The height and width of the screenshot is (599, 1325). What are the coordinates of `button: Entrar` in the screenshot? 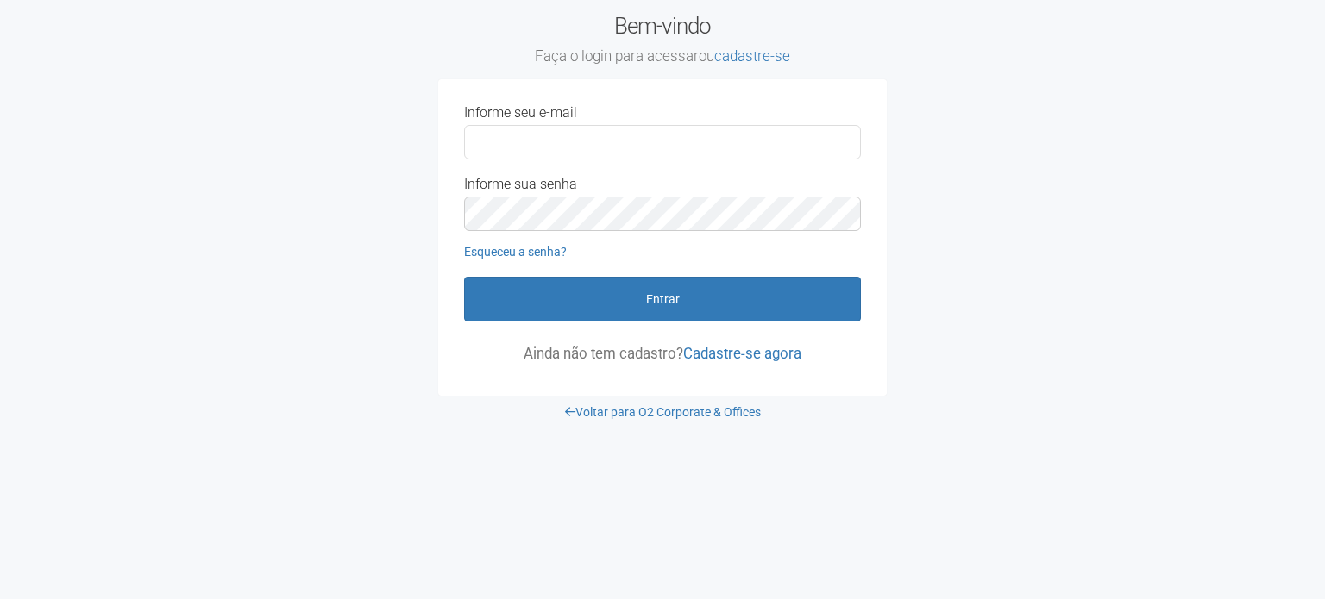 It's located at (662, 299).